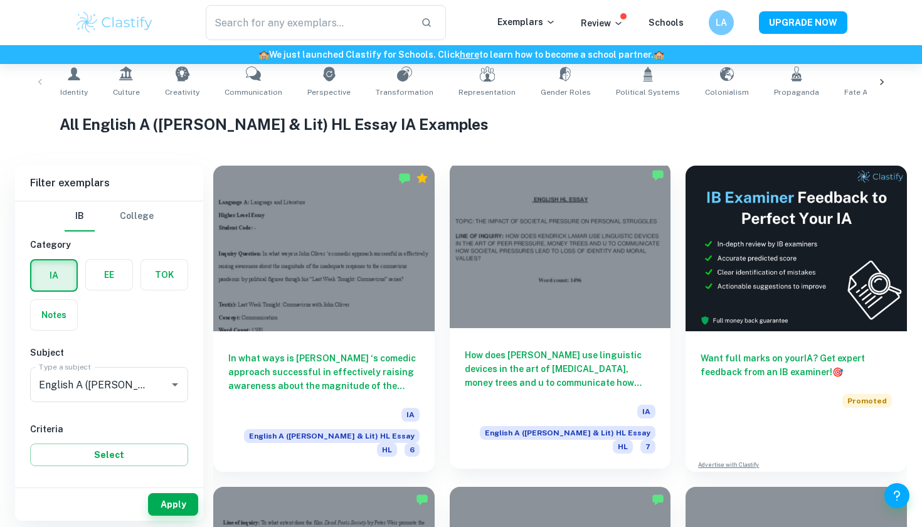 The width and height of the screenshot is (922, 527). Describe the element at coordinates (875, 92) in the screenshot. I see `span: Fate and Destiny` at that location.